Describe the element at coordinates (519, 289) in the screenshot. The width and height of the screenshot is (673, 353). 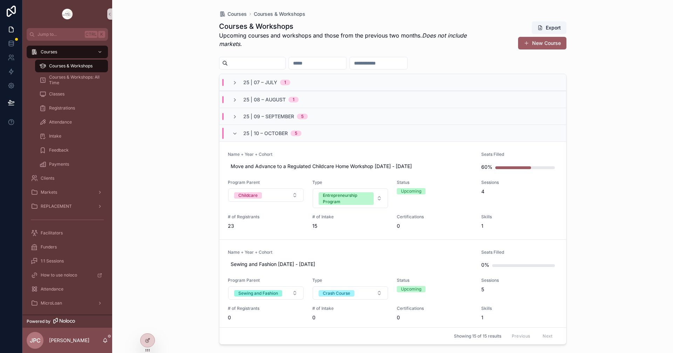
I see `span: 5` at that location.